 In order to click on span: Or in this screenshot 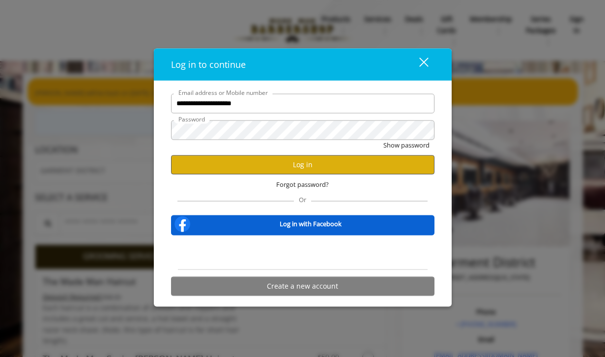, I will do `click(302, 199)`.